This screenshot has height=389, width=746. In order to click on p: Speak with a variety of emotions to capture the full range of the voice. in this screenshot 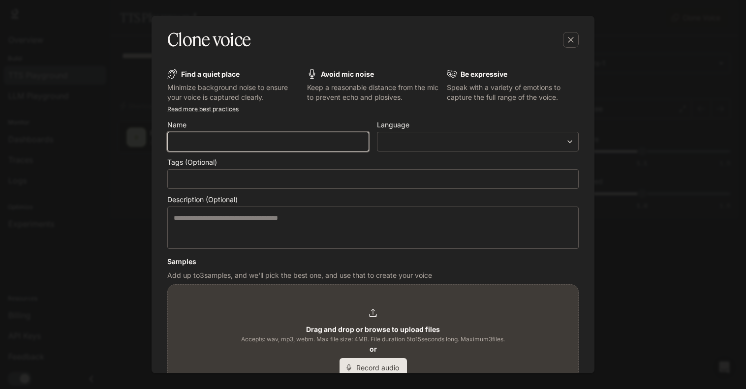, I will do `click(513, 92)`.